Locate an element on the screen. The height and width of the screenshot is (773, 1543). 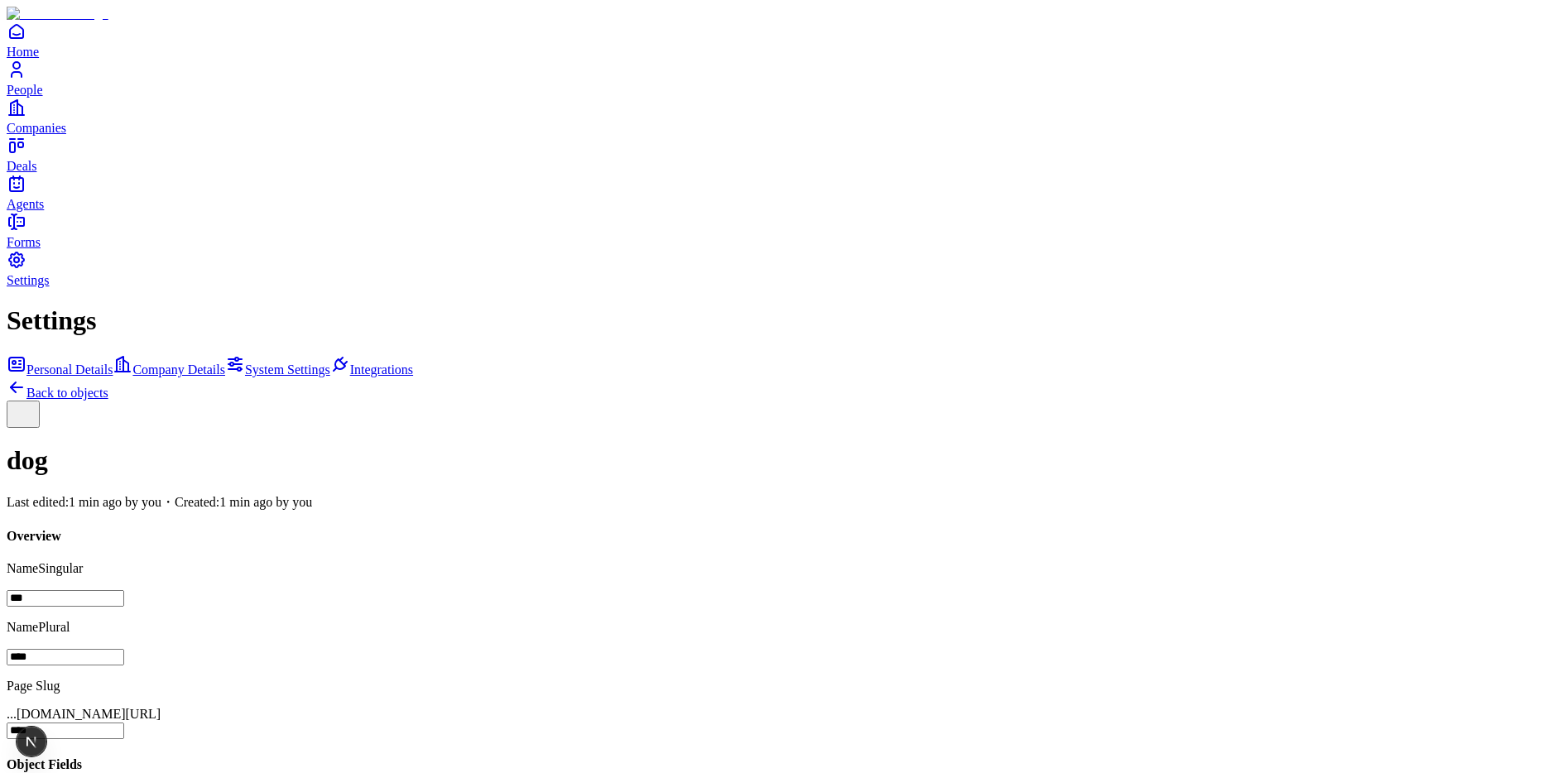
span: People is located at coordinates (25, 89).